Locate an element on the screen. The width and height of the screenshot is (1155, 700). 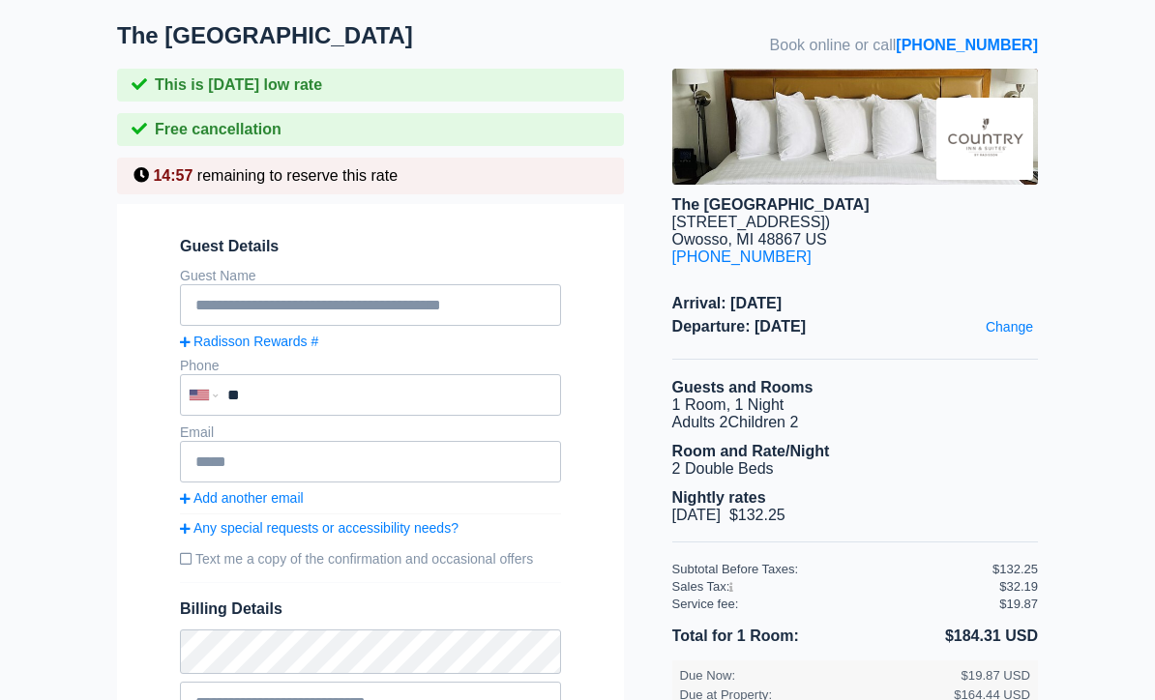
div: $32.19 is located at coordinates (1018, 586).